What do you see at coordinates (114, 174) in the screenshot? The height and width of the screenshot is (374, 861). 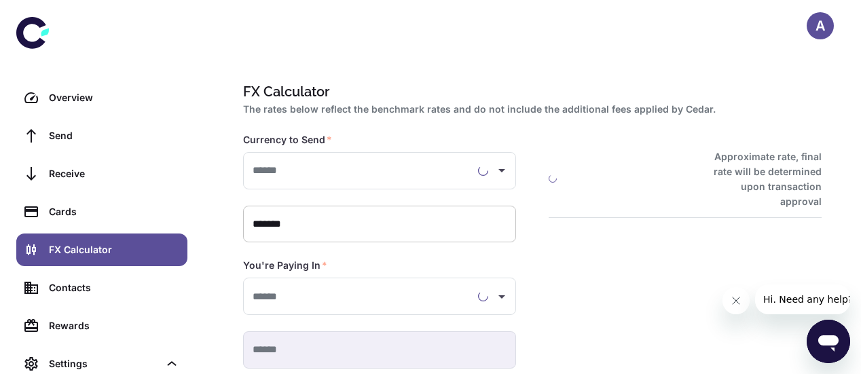 I see `div: Receive` at bounding box center [114, 174].